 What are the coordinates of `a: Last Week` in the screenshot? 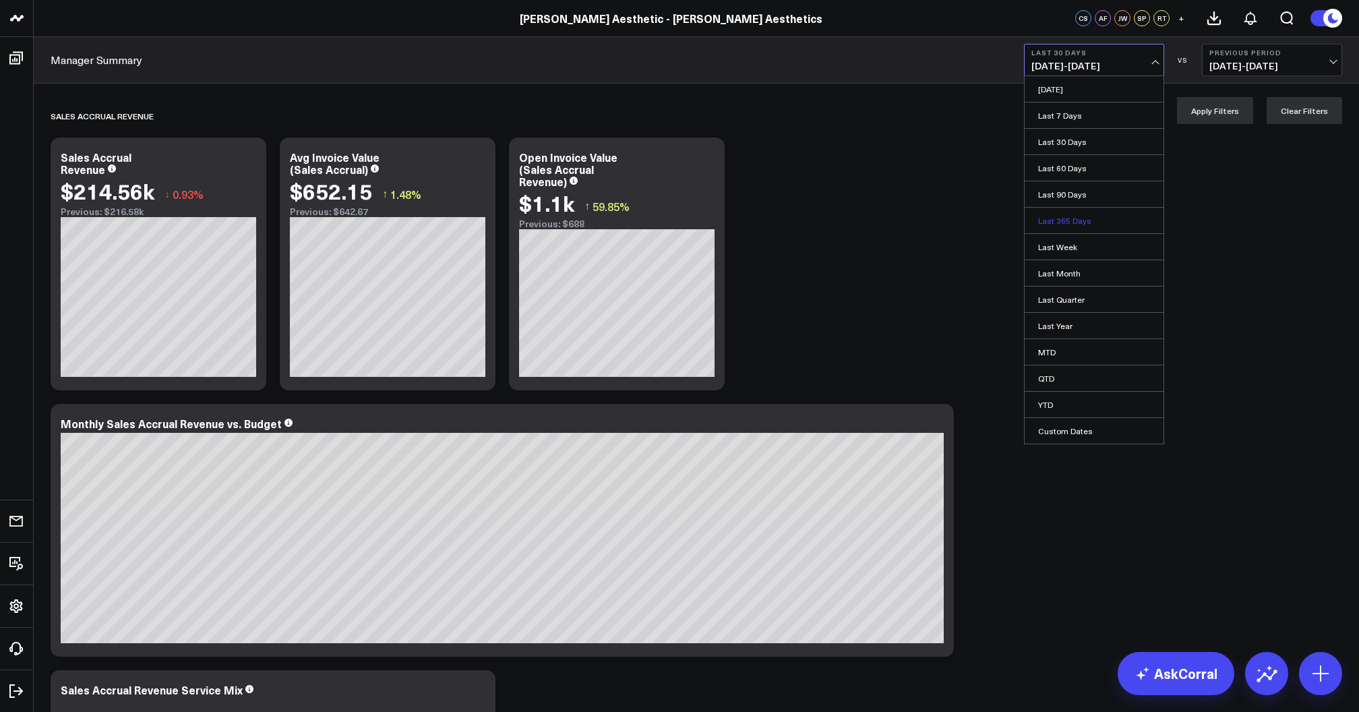 It's located at (1094, 247).